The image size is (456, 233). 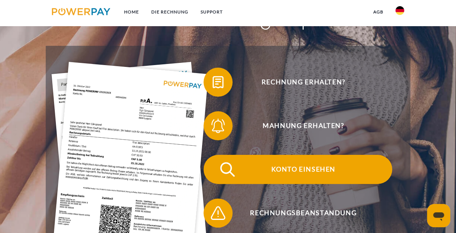 I want to click on img: qb_bill.svg, so click(x=218, y=82).